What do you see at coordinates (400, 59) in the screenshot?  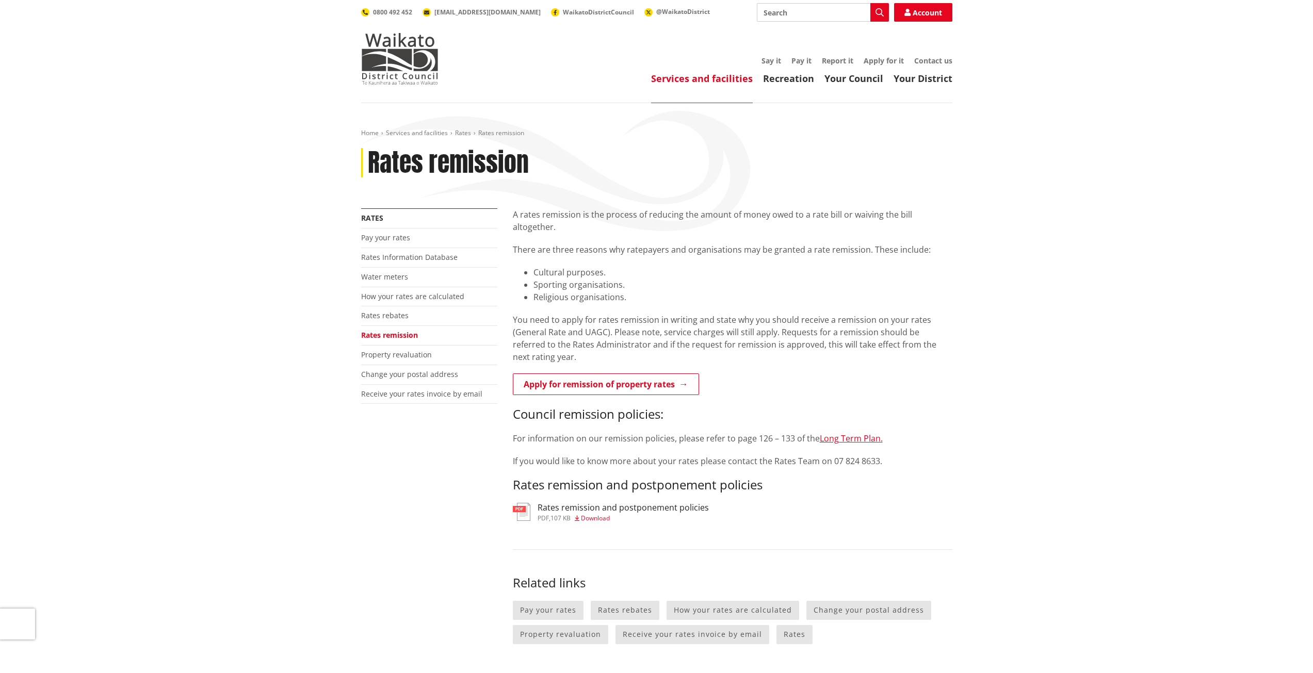 I see `img: Waikato District Council - Te Kaunihera aa Takiwaa o Waikato` at bounding box center [400, 59].